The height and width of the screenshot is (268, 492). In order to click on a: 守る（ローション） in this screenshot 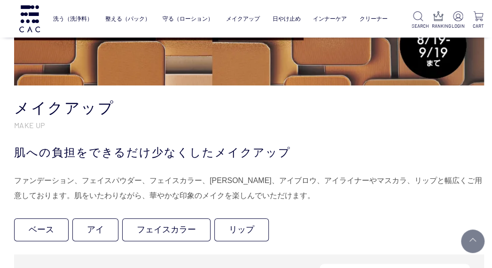, I will do `click(188, 19)`.